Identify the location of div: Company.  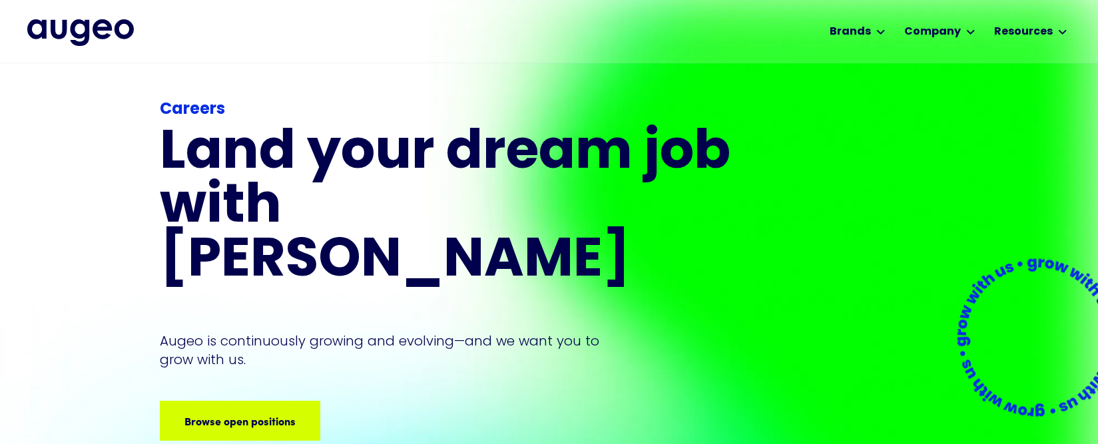
(932, 32).